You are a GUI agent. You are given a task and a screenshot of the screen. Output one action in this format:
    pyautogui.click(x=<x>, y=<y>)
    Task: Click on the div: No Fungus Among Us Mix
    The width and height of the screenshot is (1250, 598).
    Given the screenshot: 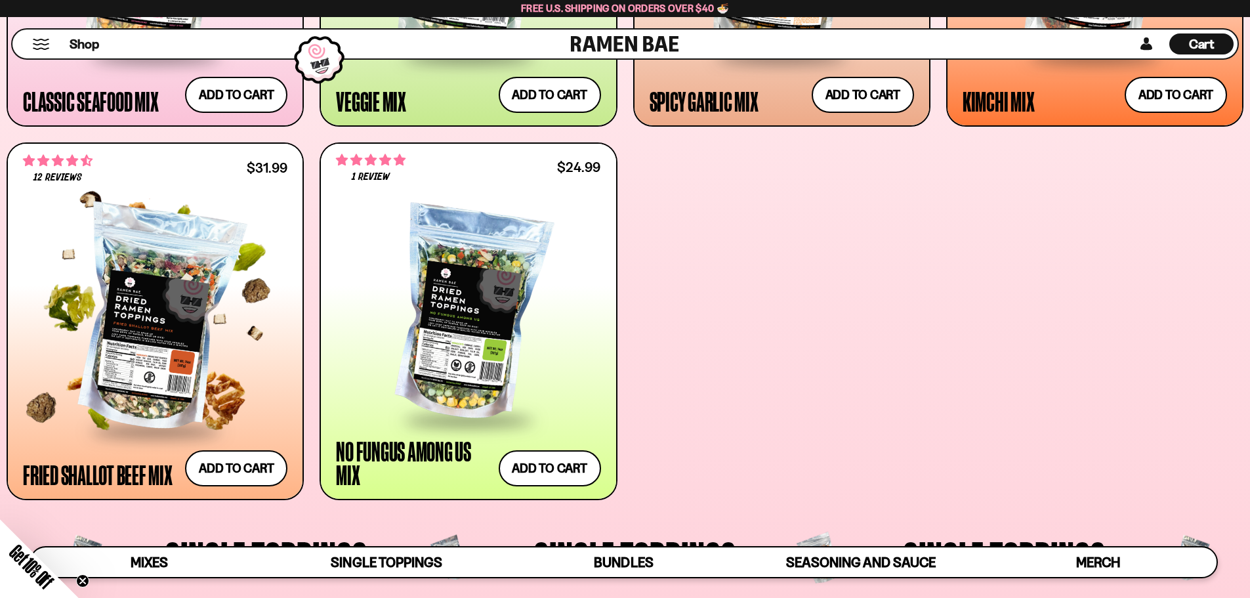 What is the action you would take?
    pyautogui.click(x=414, y=463)
    